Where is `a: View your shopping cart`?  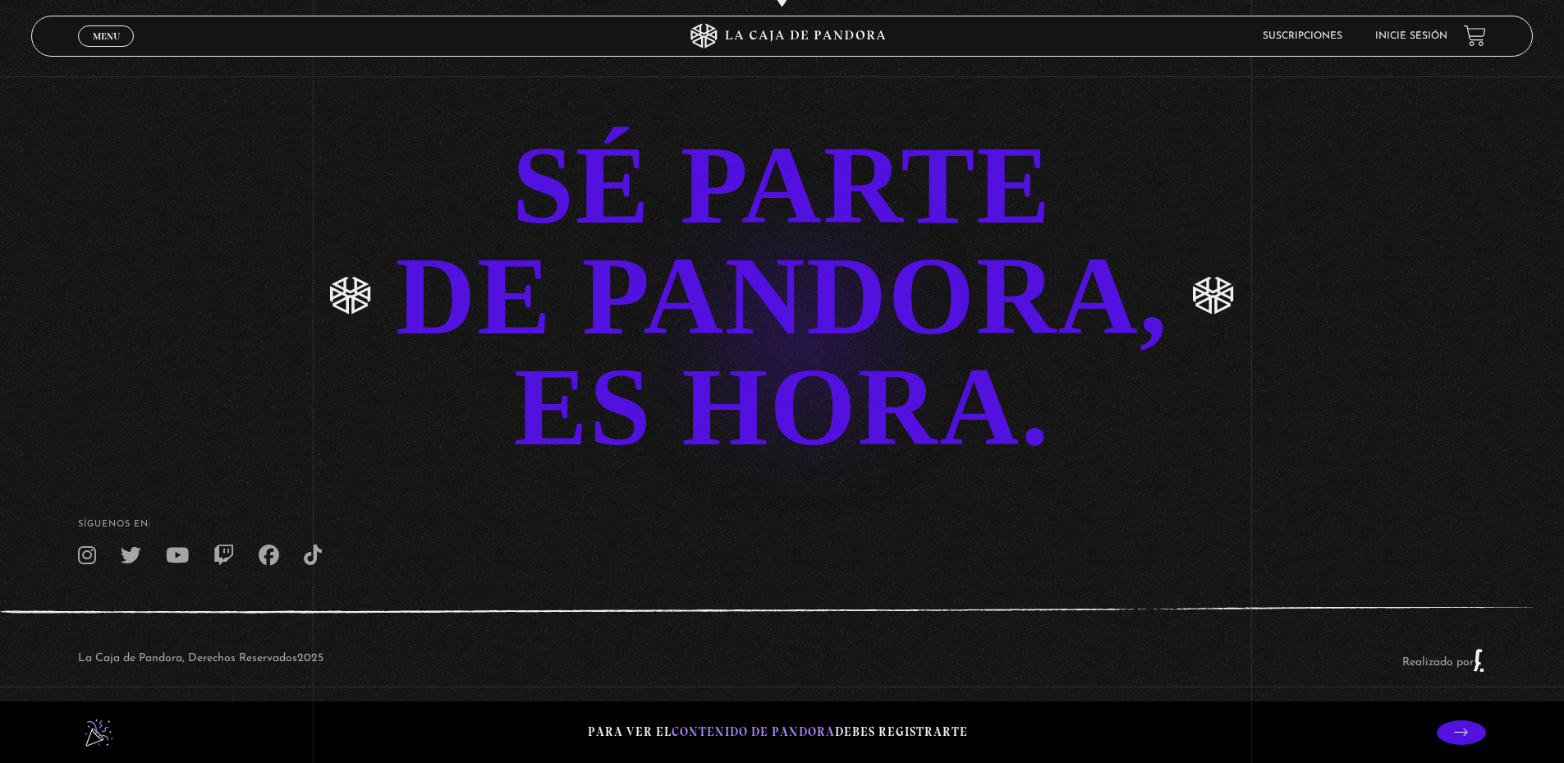 a: View your shopping cart is located at coordinates (1475, 35).